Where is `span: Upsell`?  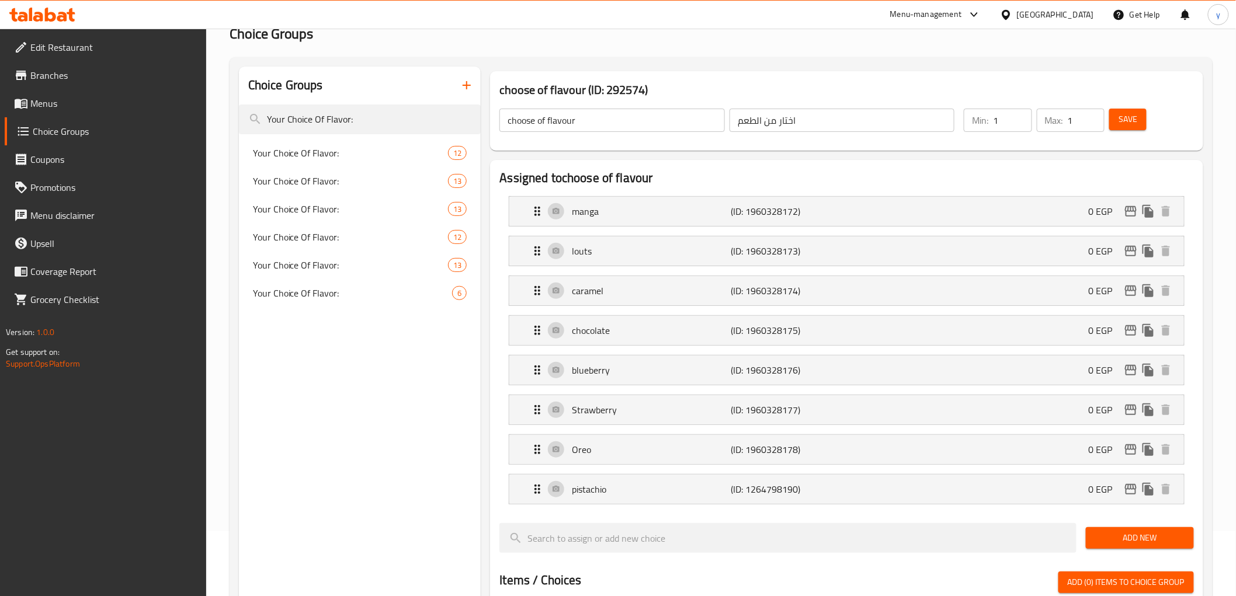 span: Upsell is located at coordinates (113, 244).